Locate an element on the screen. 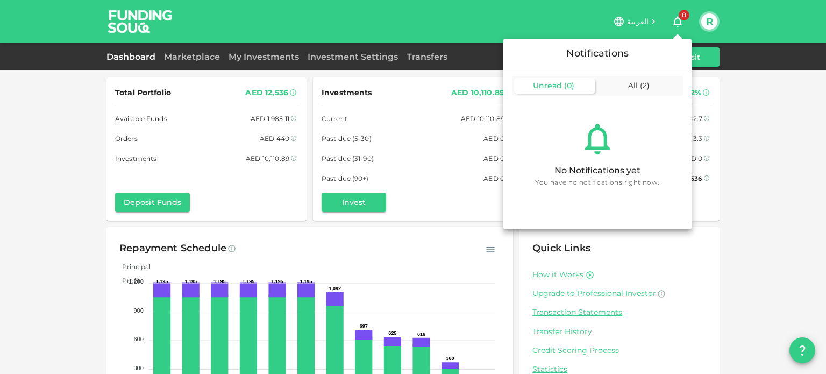  span: You have no notifications right now. is located at coordinates (597, 182).